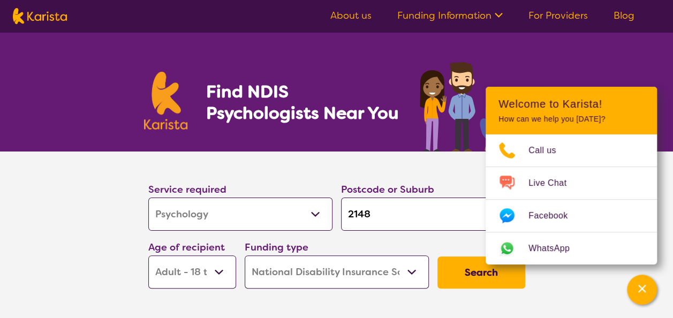  I want to click on a: Blog, so click(624, 16).